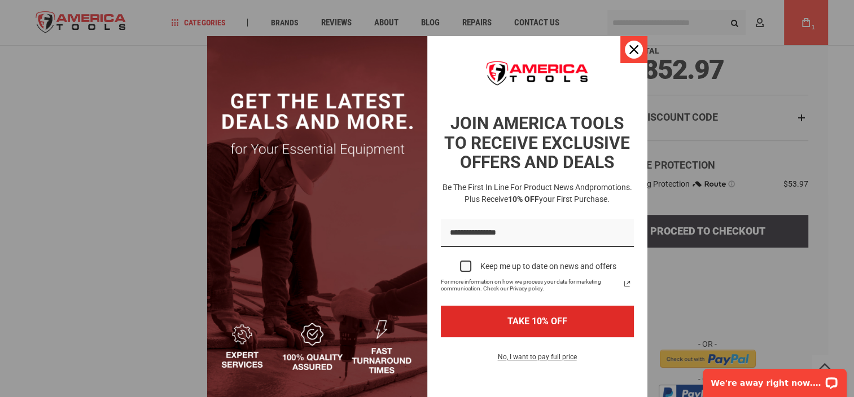 Image resolution: width=854 pixels, height=397 pixels. Describe the element at coordinates (72, 21) in the screenshot. I see `p: We're away right now. Please check back later!` at that location.